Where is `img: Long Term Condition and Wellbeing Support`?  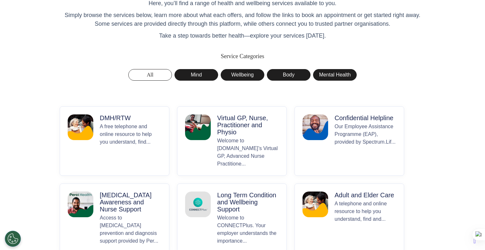
img: Long Term Condition and Wellbeing Support is located at coordinates (198, 204).